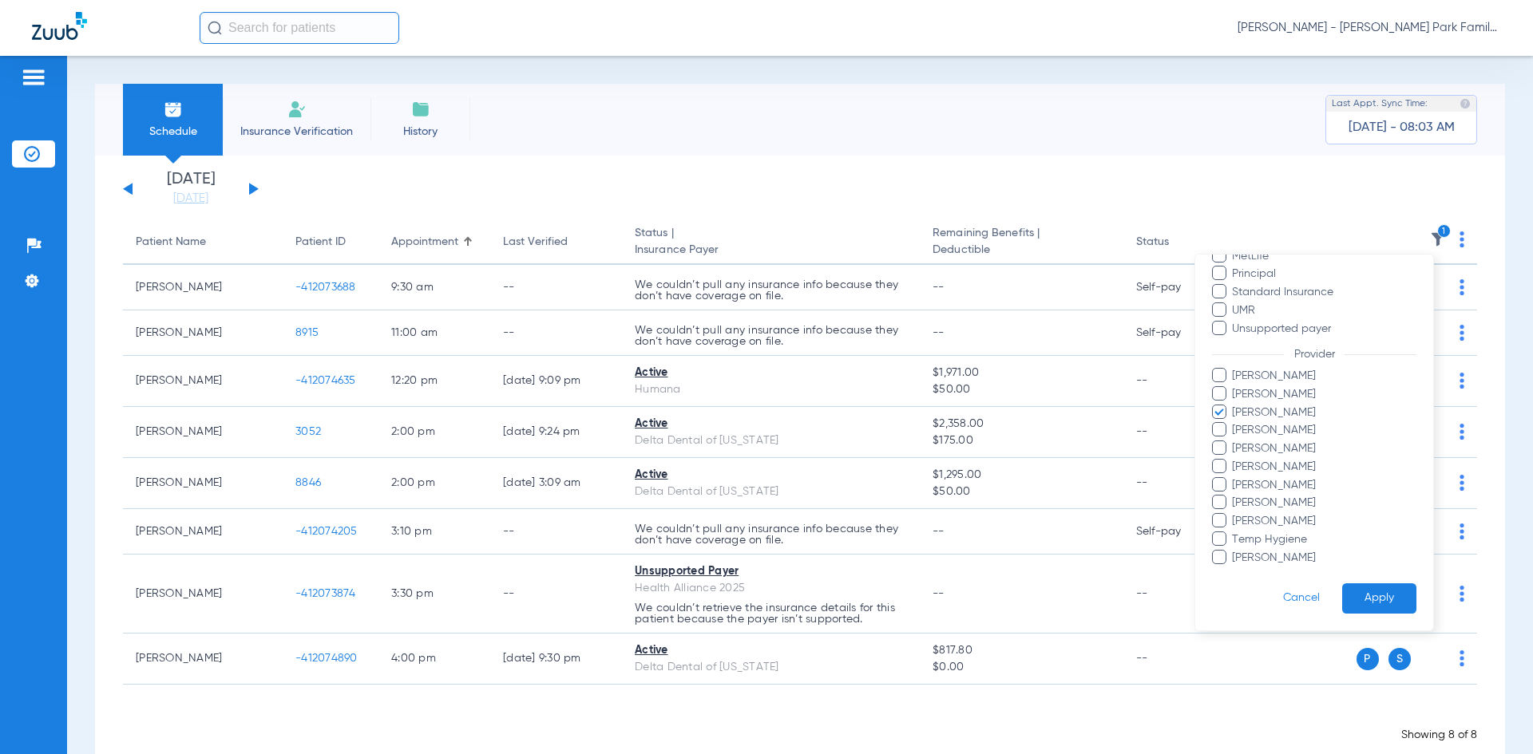 This screenshot has height=754, width=1533. What do you see at coordinates (1324, 311) in the screenshot?
I see `span: UMR` at bounding box center [1324, 311].